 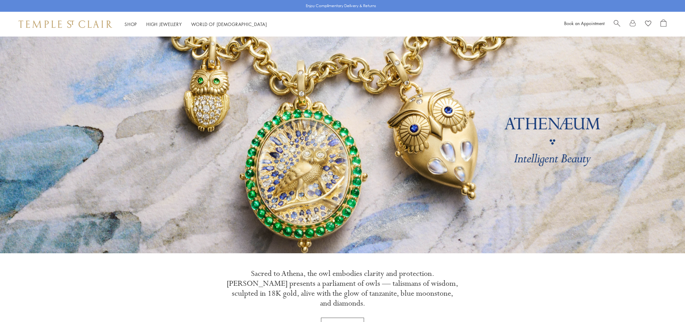 What do you see at coordinates (648, 24) in the screenshot?
I see `a: View Wishlist` at bounding box center [648, 24].